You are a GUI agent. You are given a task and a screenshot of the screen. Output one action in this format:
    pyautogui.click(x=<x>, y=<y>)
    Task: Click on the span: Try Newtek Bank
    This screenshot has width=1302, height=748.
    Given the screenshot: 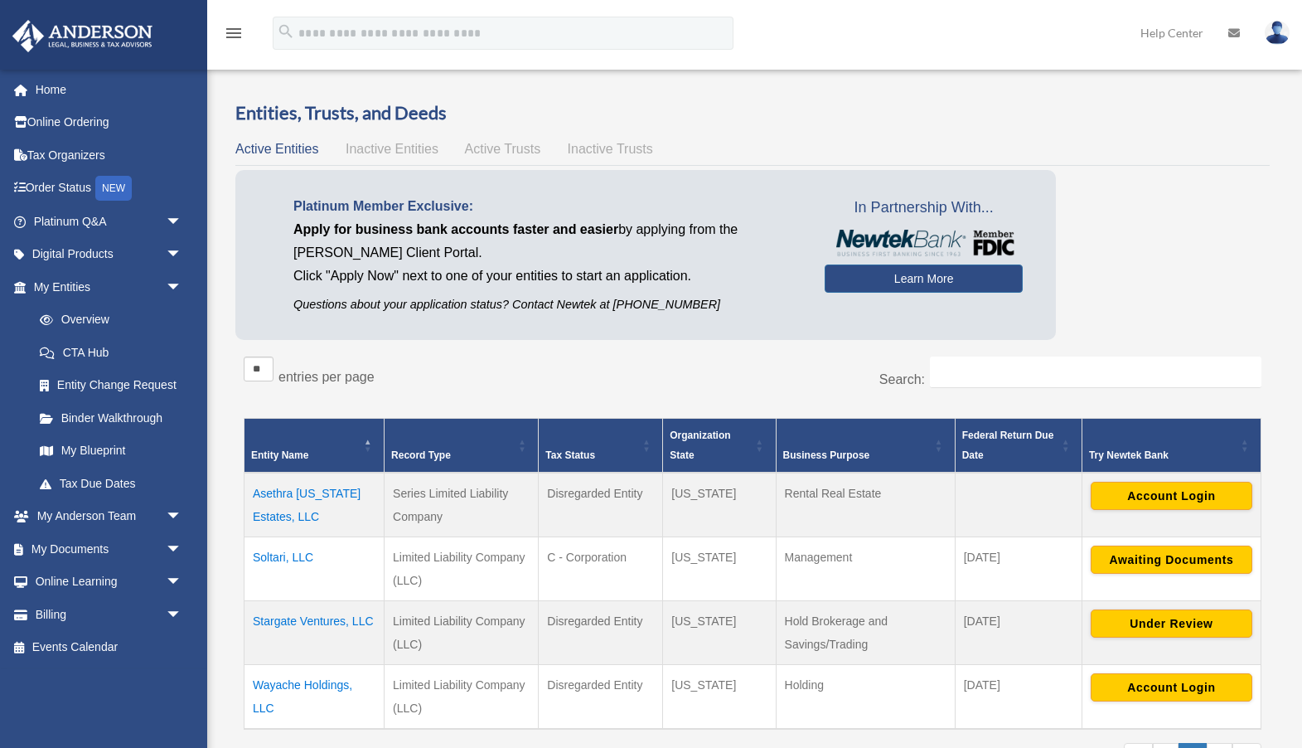 What is the action you would take?
    pyautogui.click(x=1162, y=455)
    